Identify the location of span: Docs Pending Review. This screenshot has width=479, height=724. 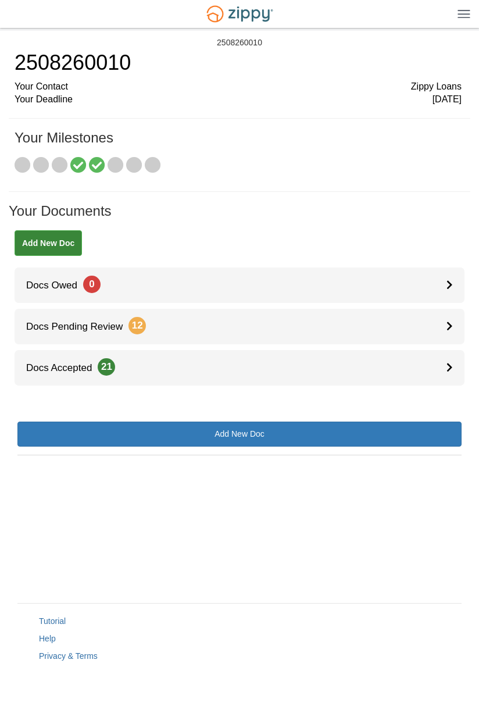
(80, 326).